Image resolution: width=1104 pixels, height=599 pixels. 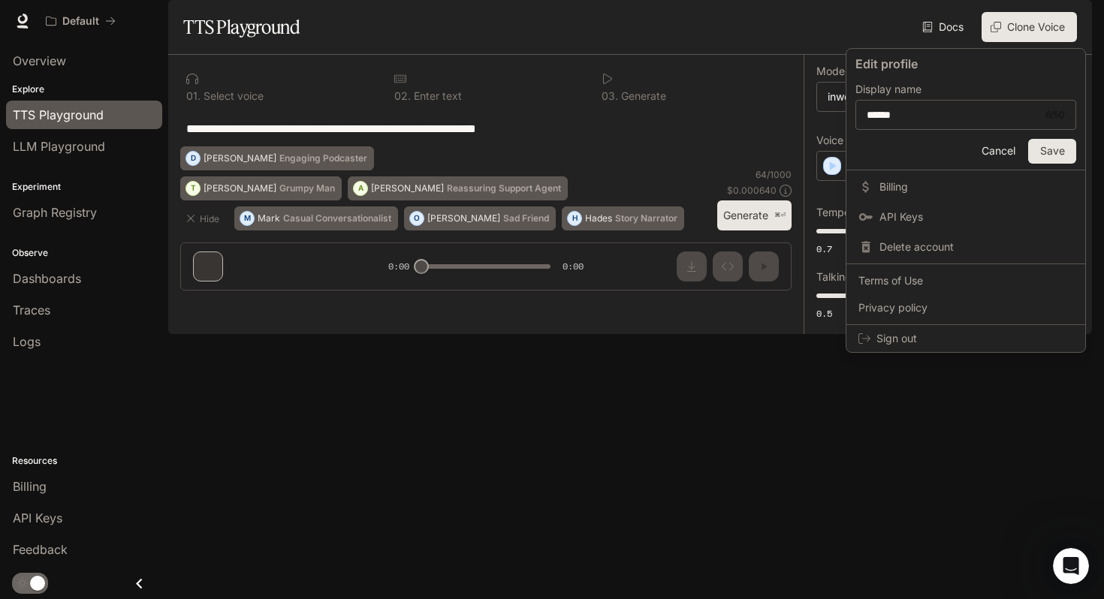 What do you see at coordinates (966, 339) in the screenshot?
I see `div: Sign out` at bounding box center [966, 339].